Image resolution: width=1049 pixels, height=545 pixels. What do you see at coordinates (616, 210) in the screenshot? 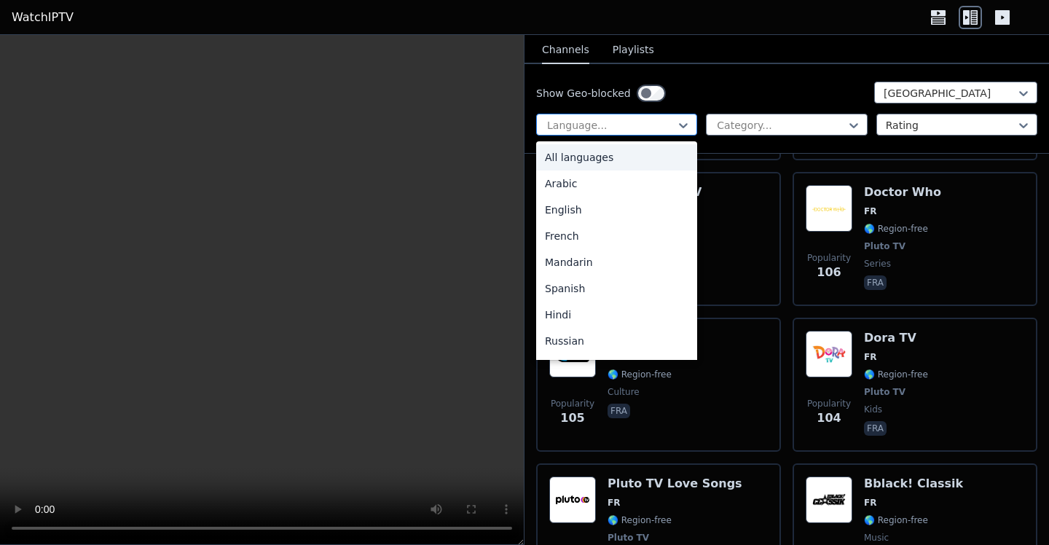
I see `div: English` at bounding box center [616, 210].